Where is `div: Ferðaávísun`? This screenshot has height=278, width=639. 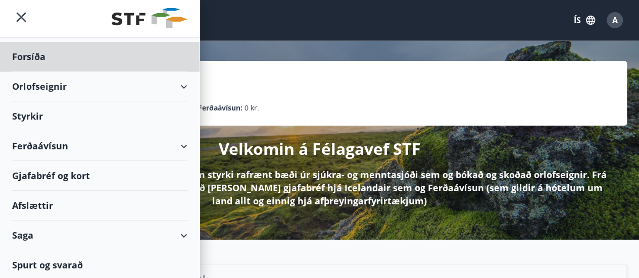 div: Ferðaávísun is located at coordinates (100, 146).